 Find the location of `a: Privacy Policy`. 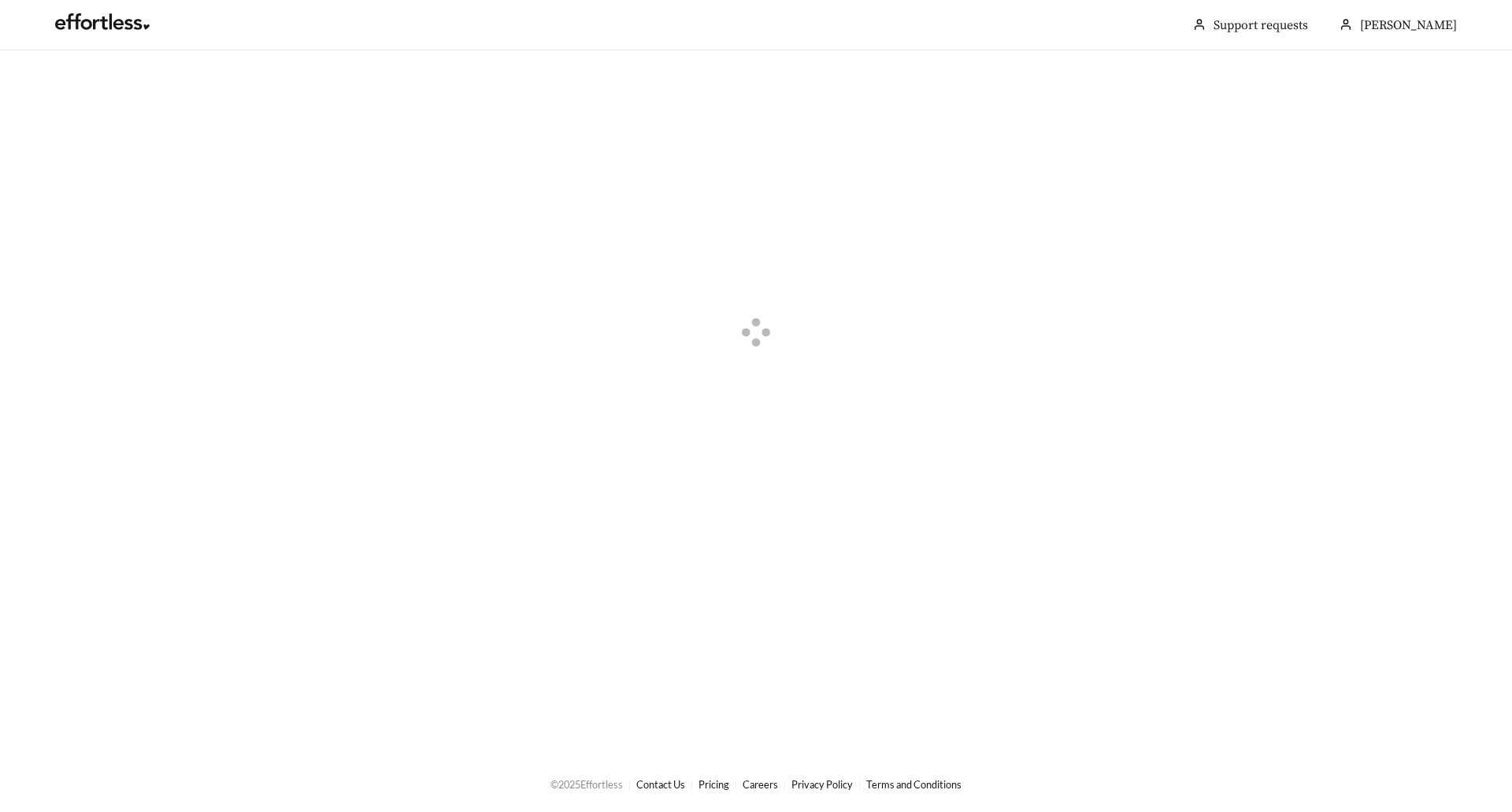

a: Privacy Policy is located at coordinates (822, 785).